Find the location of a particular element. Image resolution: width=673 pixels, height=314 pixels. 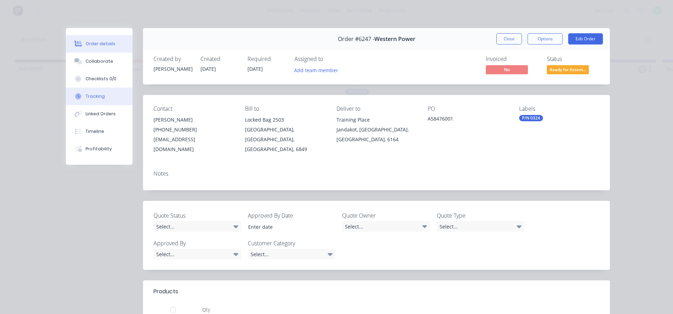

label: Quote Owner is located at coordinates (386, 216).